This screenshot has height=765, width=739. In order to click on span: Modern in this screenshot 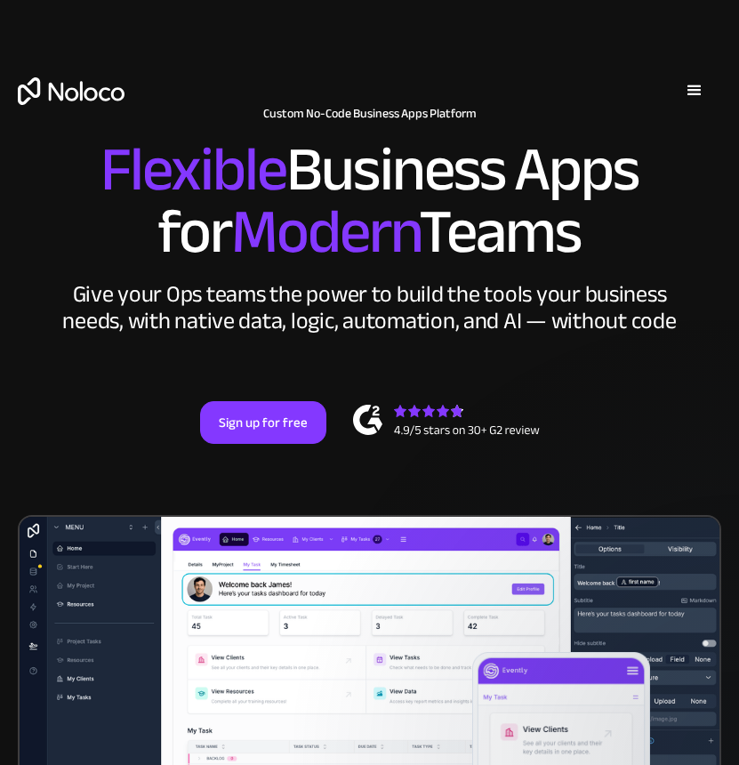, I will do `click(325, 231)`.